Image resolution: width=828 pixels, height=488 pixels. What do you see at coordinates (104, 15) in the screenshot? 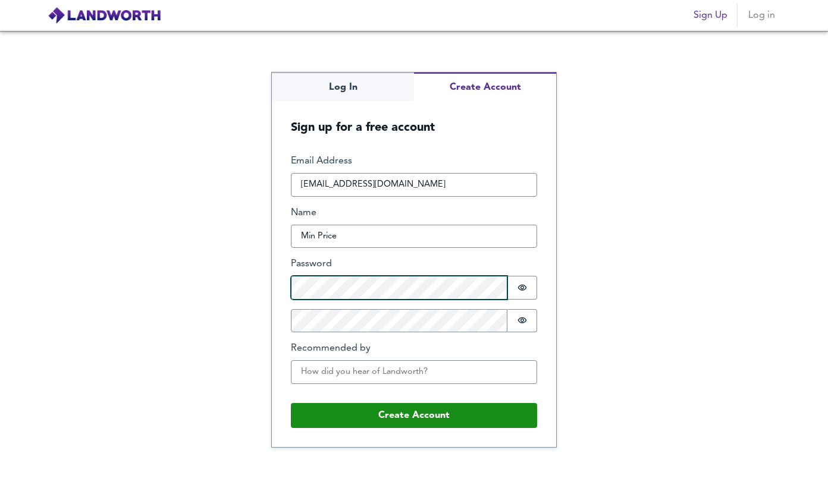
I see `img: logo` at bounding box center [104, 15].